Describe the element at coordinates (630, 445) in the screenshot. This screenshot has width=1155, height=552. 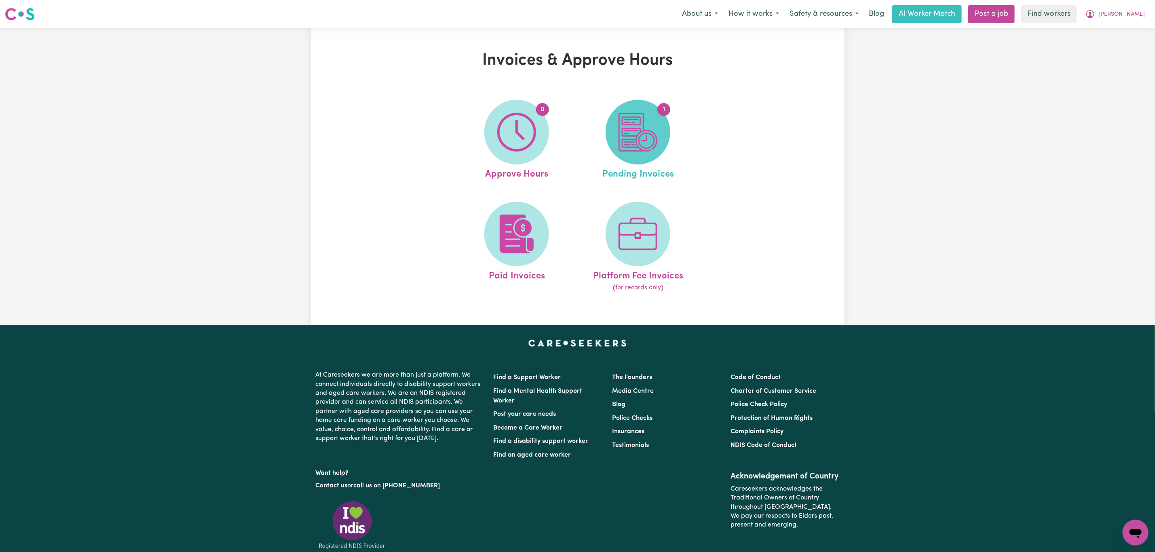
I see `a: Testimonials` at that location.